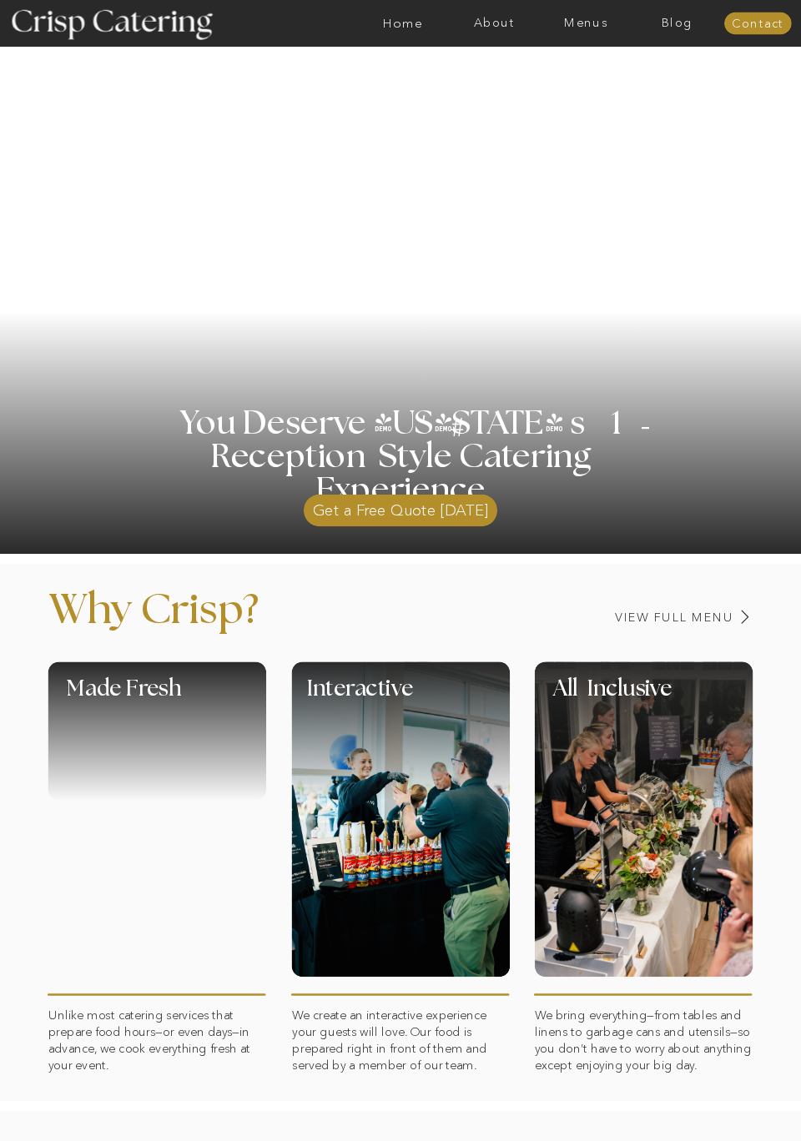 The height and width of the screenshot is (1141, 801). Describe the element at coordinates (189, 698) in the screenshot. I see `h1: Made Fresh` at that location.